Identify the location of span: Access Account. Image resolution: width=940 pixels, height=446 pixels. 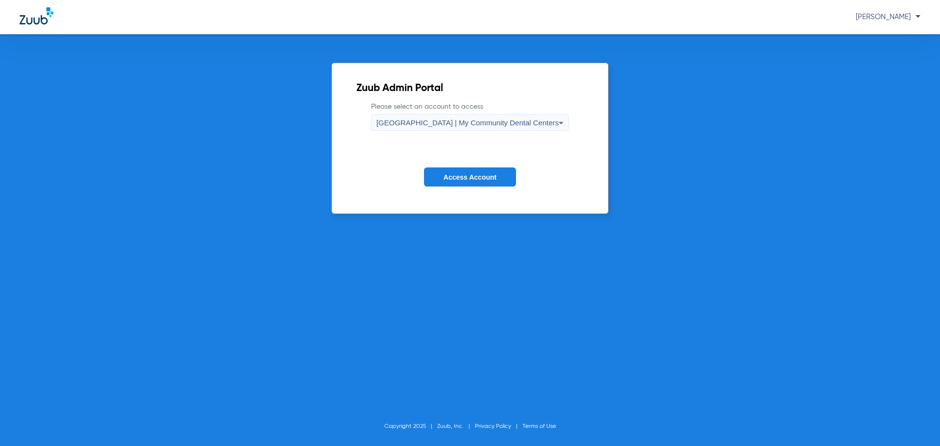
(470, 177).